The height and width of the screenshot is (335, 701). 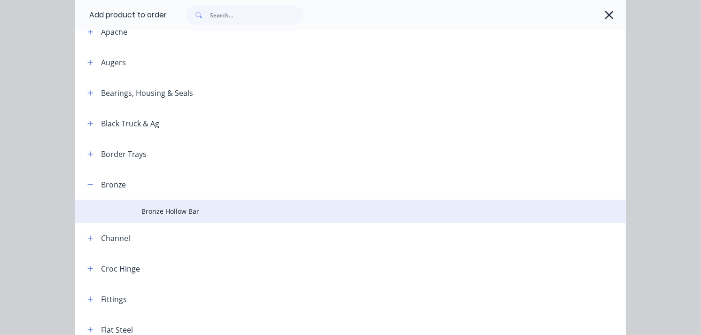 What do you see at coordinates (147, 93) in the screenshot?
I see `div: Bearings, Housing & Seals` at bounding box center [147, 93].